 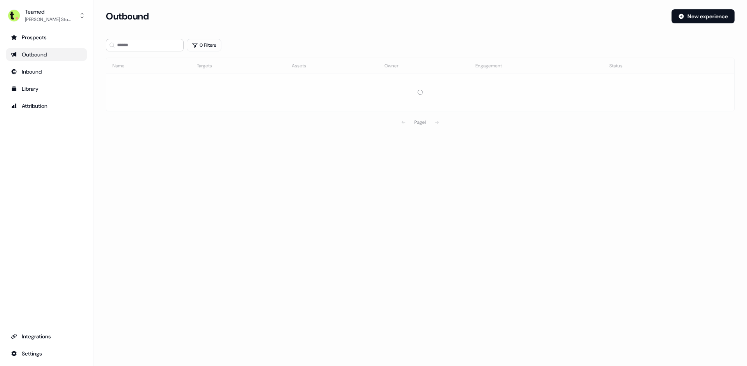 I want to click on a: Go to attribution, so click(x=46, y=106).